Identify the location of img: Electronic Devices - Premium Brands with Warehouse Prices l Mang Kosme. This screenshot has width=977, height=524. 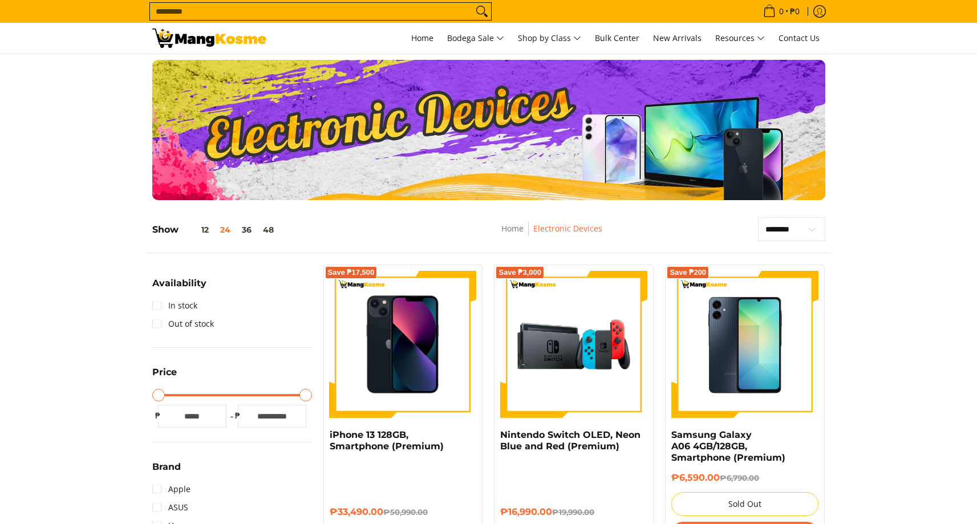
(209, 38).